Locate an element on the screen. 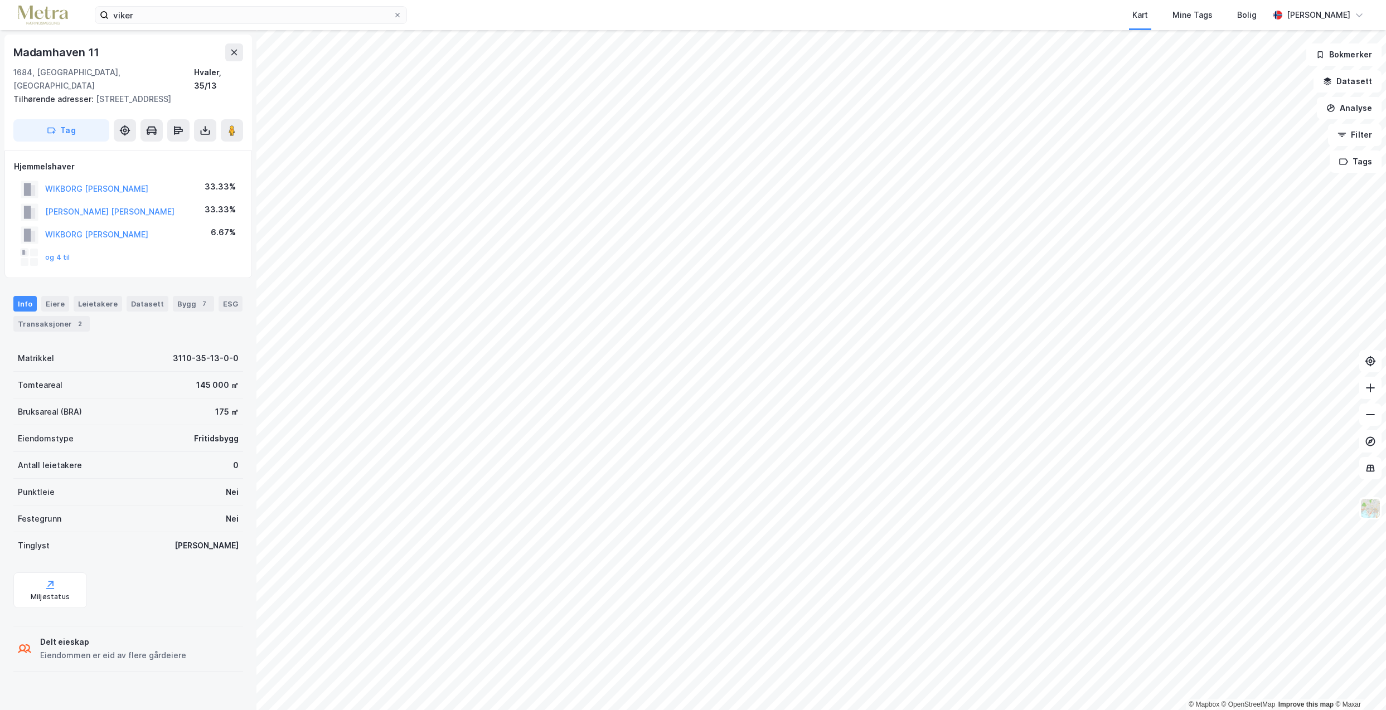 Image resolution: width=1386 pixels, height=710 pixels. img: Z is located at coordinates (1370, 508).